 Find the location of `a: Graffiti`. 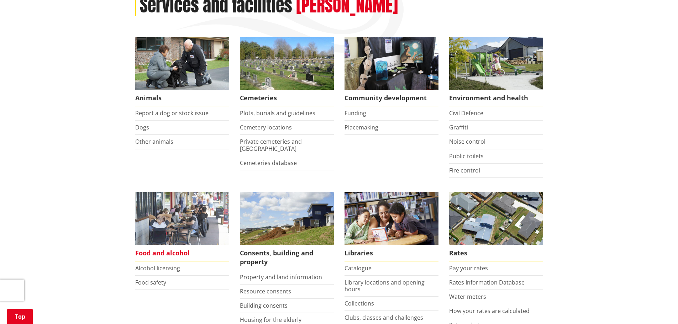

a: Graffiti is located at coordinates (458, 127).